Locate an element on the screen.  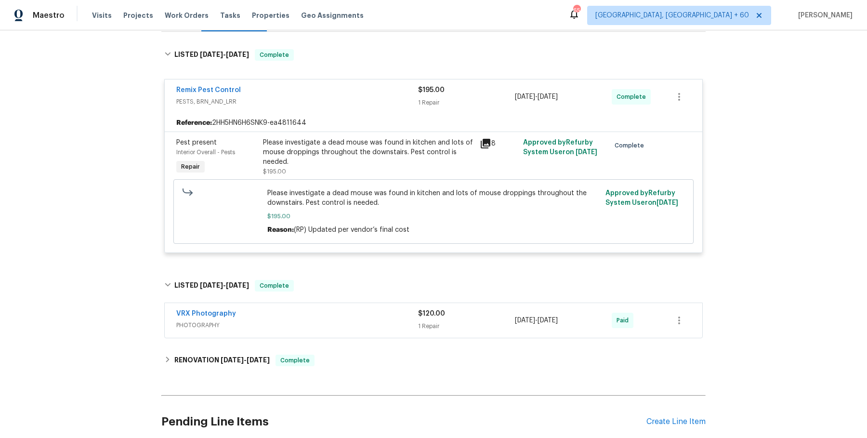
span: $120.00 is located at coordinates (432, 314).